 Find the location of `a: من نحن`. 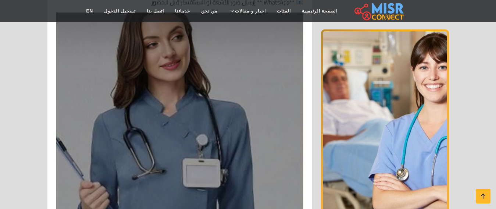

a: من نحن is located at coordinates (209, 11).